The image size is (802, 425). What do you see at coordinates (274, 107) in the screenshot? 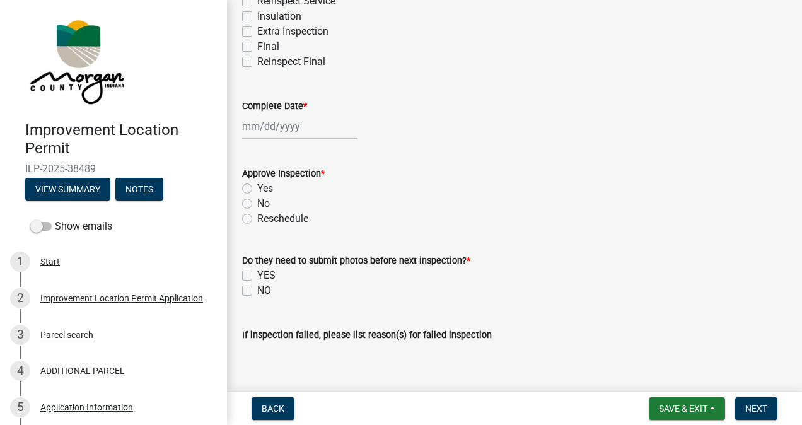
I see `label: Complete Date` at bounding box center [274, 107].